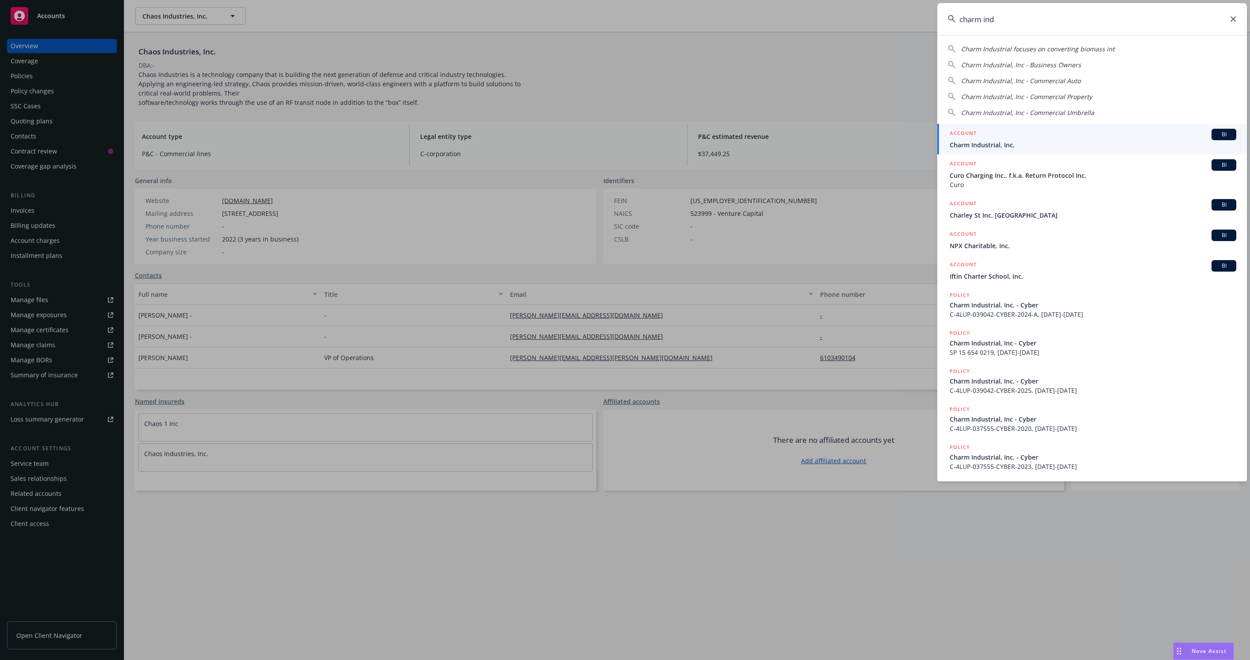 This screenshot has width=1250, height=660. I want to click on span: Charm Industrial, Inc - Commercial Auto, so click(1021, 80).